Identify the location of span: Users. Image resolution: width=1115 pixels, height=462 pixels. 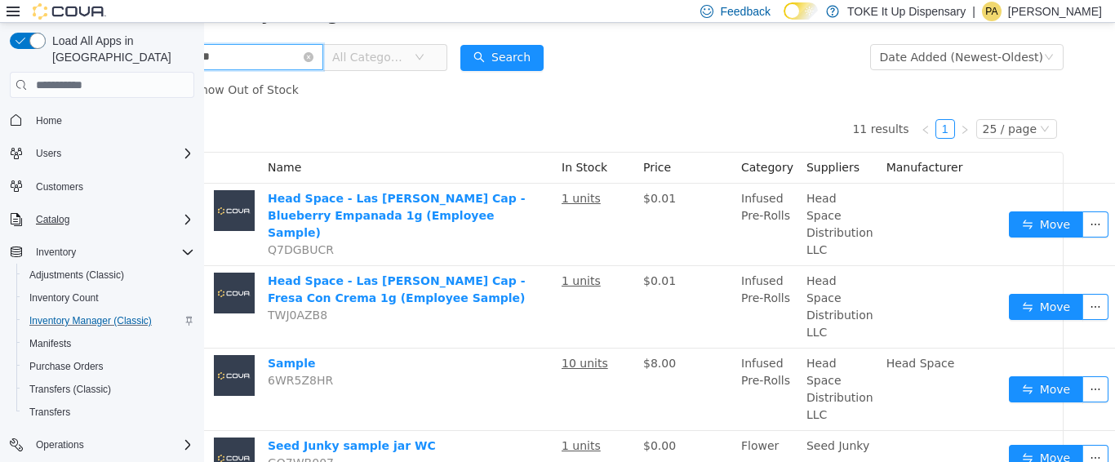
(112, 153).